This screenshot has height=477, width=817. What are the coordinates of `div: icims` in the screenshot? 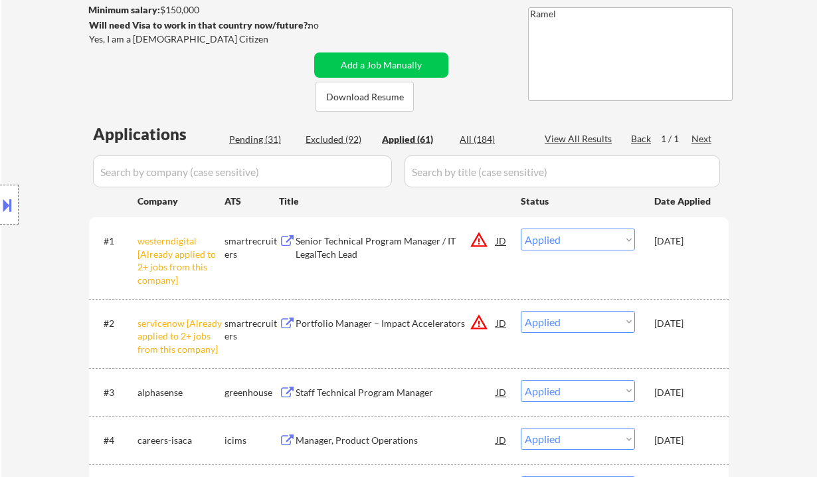 It's located at (252, 440).